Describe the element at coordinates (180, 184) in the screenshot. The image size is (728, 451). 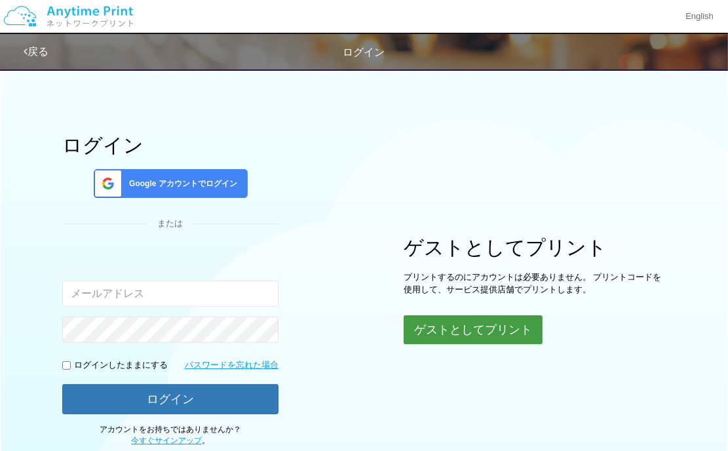
I see `span: Google アカウントでログイン` at that location.